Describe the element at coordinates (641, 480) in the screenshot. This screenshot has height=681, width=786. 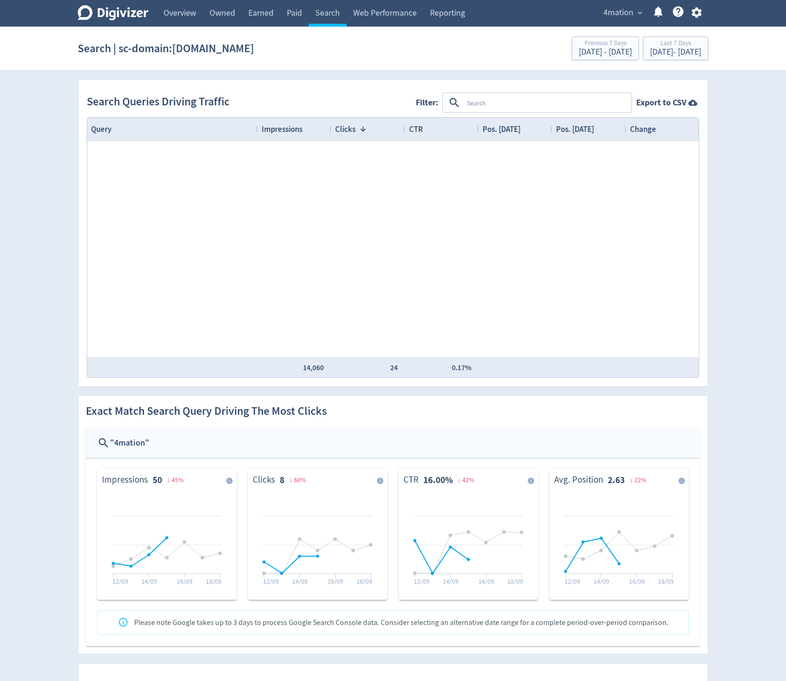
I see `span: 22 %` at that location.